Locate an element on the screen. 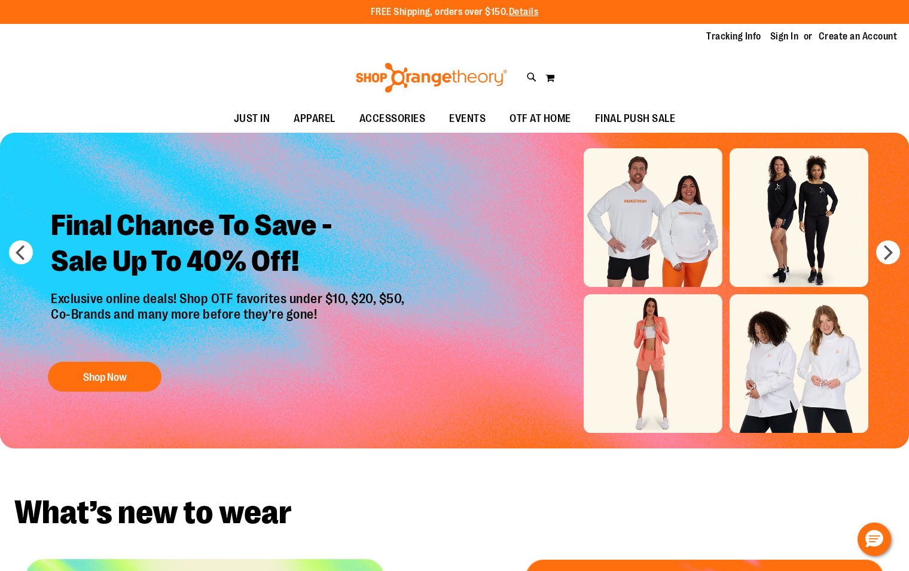 The height and width of the screenshot is (571, 909). span: OTF AT HOME is located at coordinates (540, 118).